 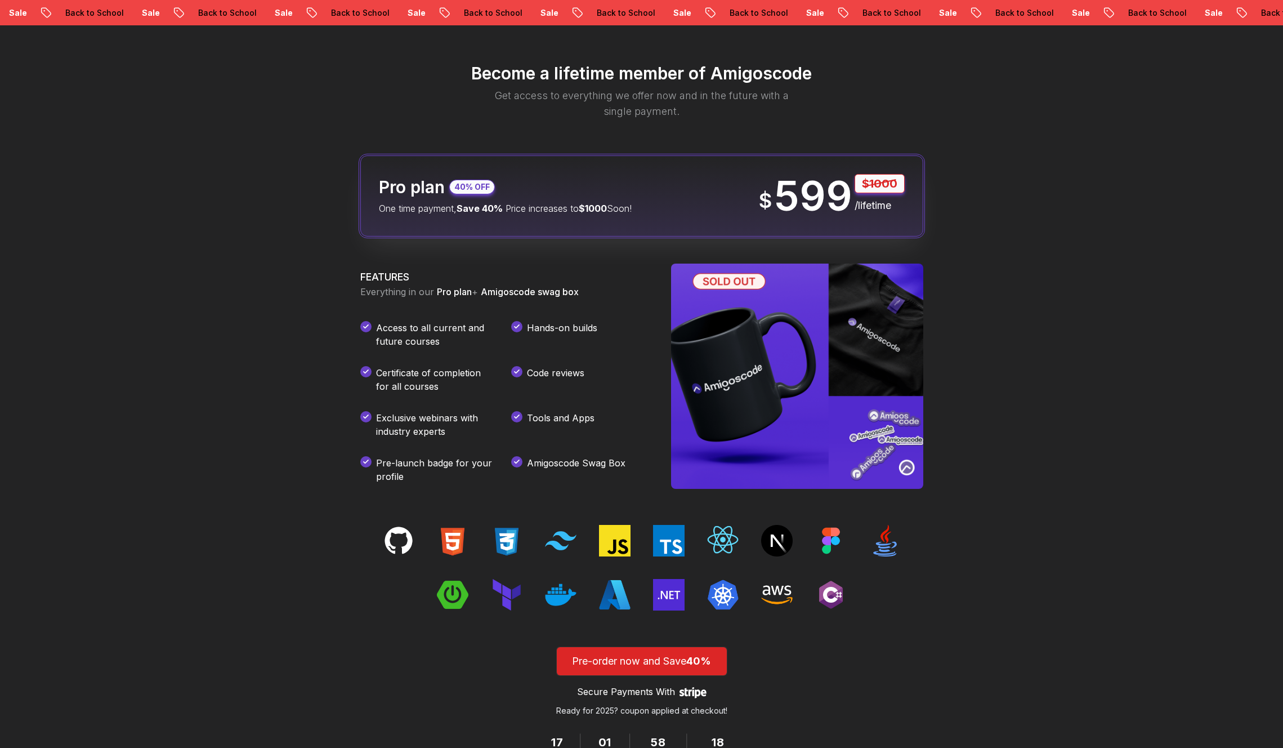 I want to click on p: Everything in our +, so click(x=502, y=292).